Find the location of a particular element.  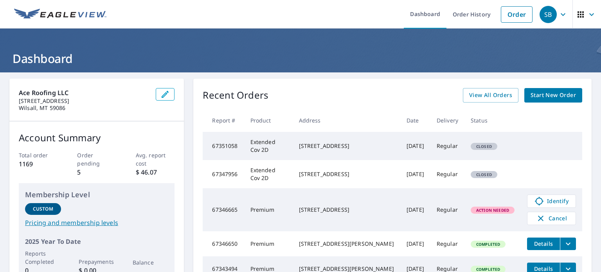

p: Order pending is located at coordinates (97, 159).